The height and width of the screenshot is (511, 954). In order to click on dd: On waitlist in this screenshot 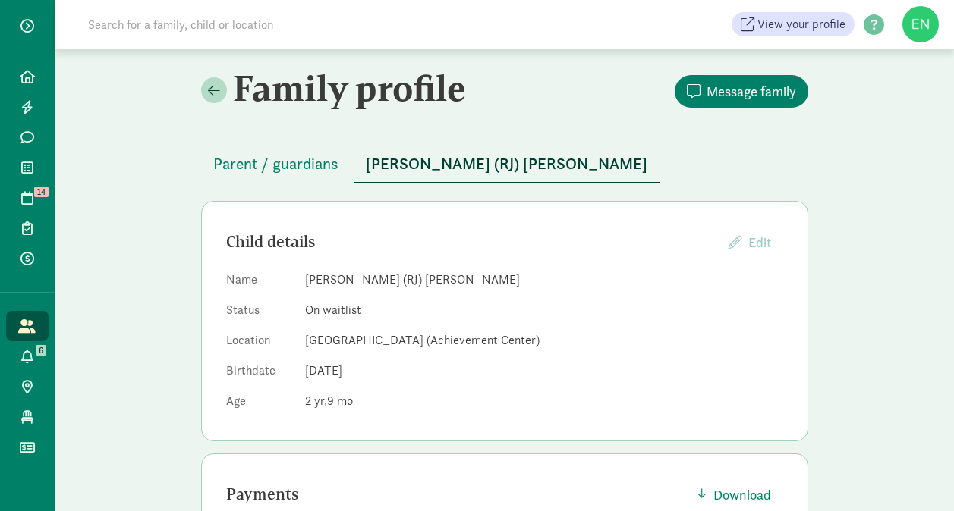, I will do `click(544, 310)`.